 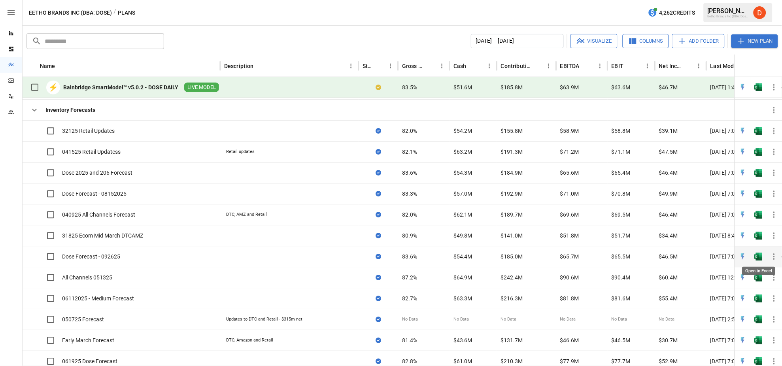 What do you see at coordinates (669, 362) in the screenshot?
I see `span: $52.9M` at bounding box center [669, 362].